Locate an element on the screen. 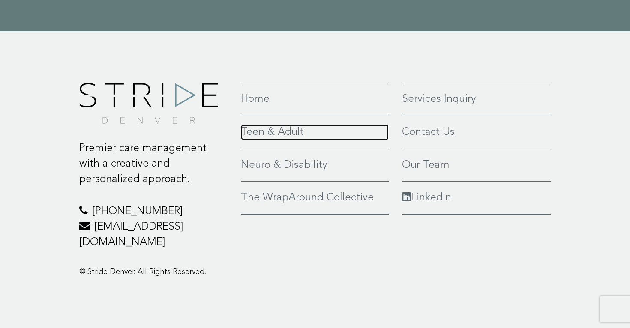 Image resolution: width=630 pixels, height=328 pixels. a: The WrapAround Collective is located at coordinates (314, 198).